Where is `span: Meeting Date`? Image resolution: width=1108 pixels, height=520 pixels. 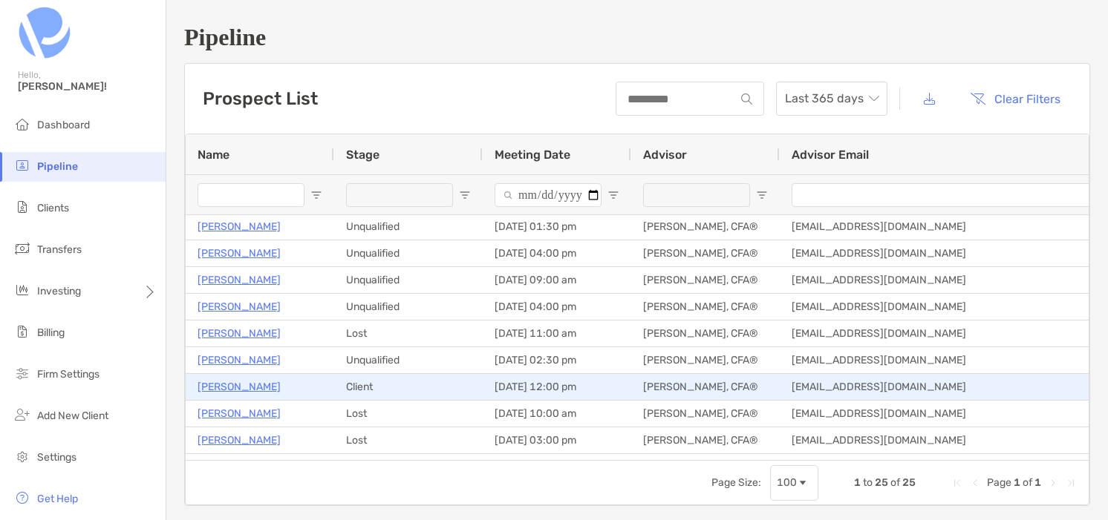 span: Meeting Date is located at coordinates (532, 154).